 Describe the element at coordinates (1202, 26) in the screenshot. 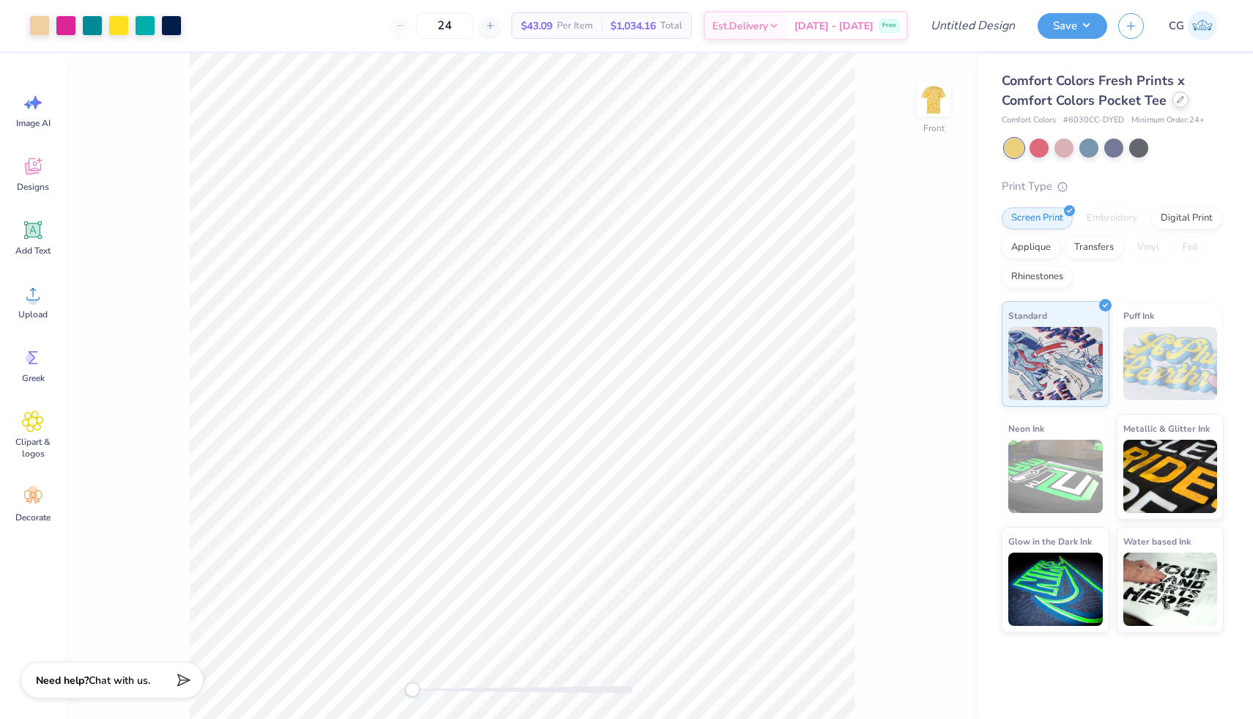

I see `img: Carlee Gerke` at that location.